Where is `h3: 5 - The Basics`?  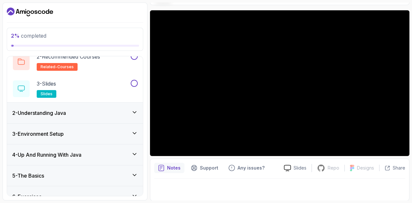 h3: 5 - The Basics is located at coordinates (28, 176).